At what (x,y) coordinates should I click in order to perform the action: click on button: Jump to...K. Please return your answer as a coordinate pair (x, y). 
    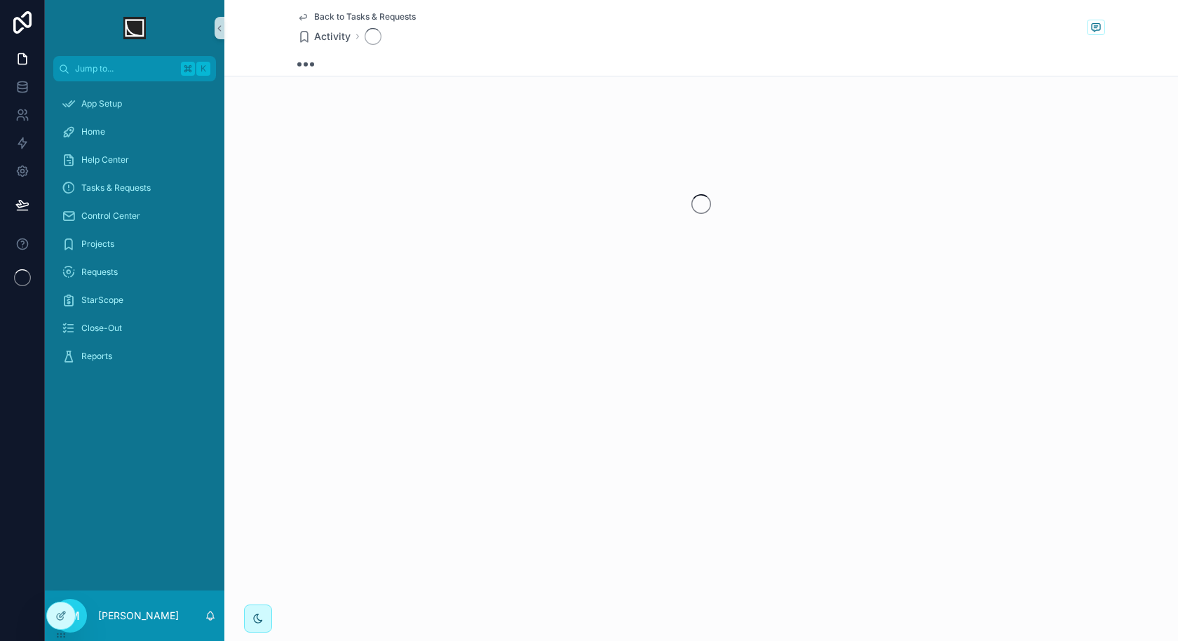
    Looking at the image, I should click on (135, 69).